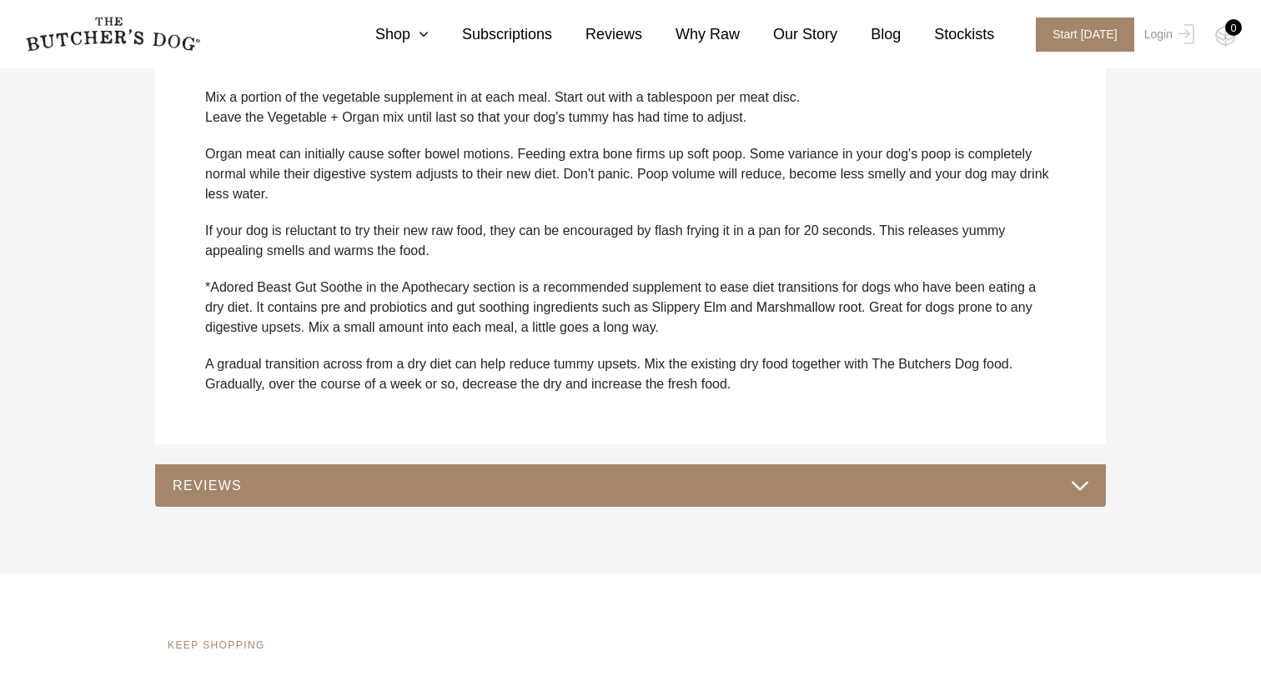  Describe the element at coordinates (691, 34) in the screenshot. I see `a: Why Raw` at that location.